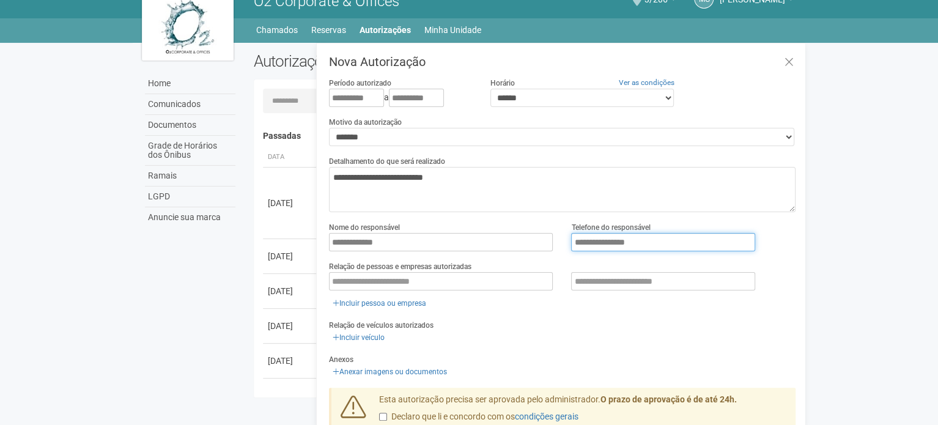 Image resolution: width=938 pixels, height=425 pixels. What do you see at coordinates (329, 30) in the screenshot?
I see `a: Reservas` at bounding box center [329, 30].